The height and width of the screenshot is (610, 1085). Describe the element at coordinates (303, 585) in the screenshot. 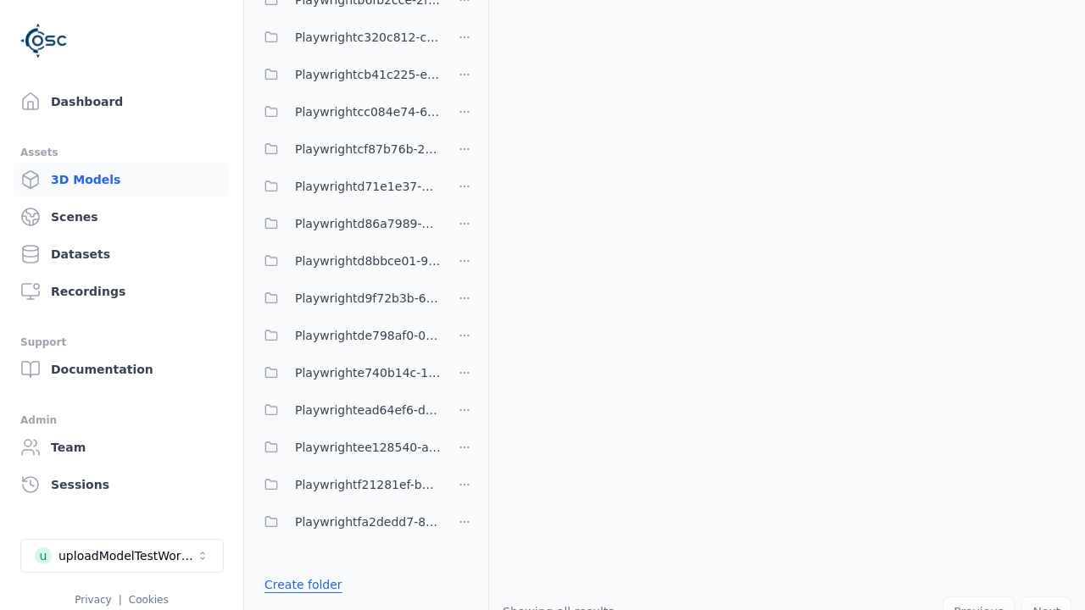

I see `a: Create folder` at that location.